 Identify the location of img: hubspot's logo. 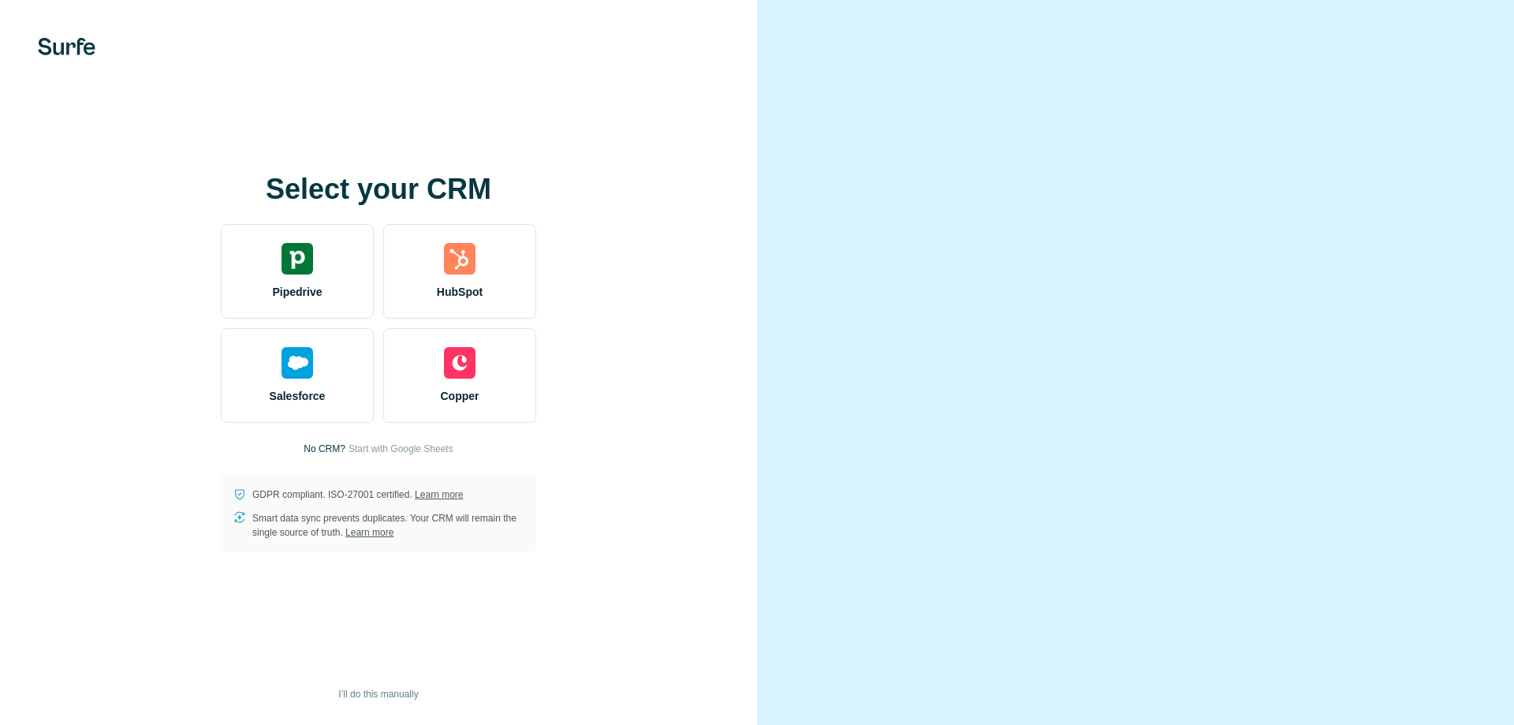
(460, 259).